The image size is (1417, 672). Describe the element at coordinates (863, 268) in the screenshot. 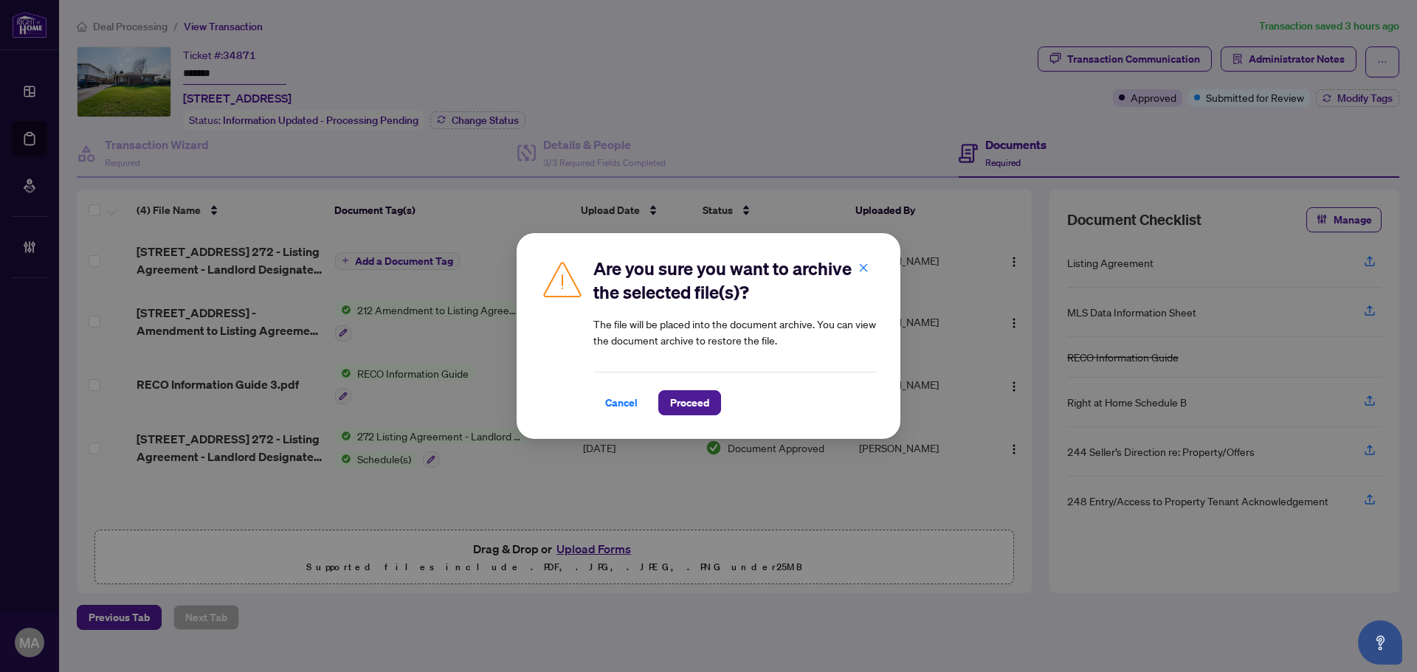

I see `span: close` at that location.